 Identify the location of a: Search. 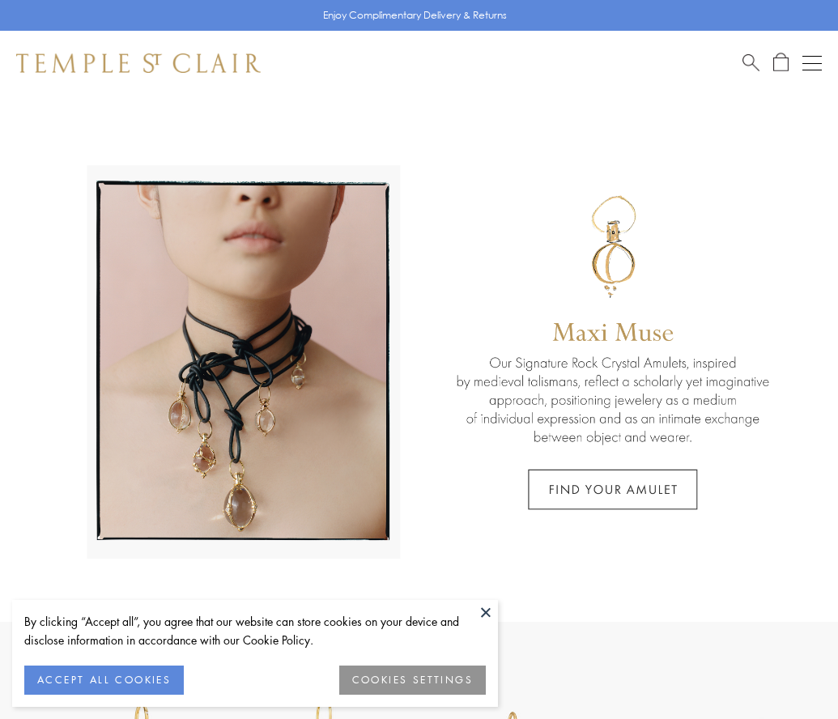
(751, 62).